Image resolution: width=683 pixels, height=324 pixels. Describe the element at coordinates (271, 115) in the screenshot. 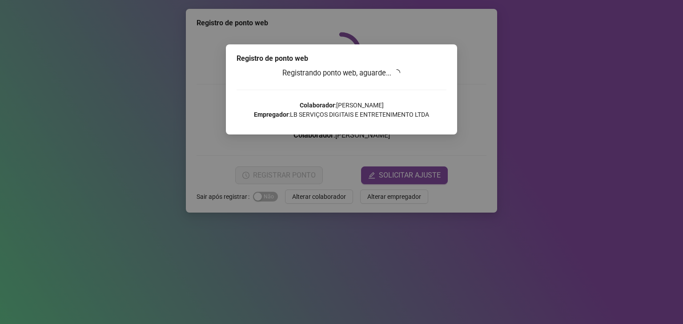

I see `strong: Empregador` at that location.